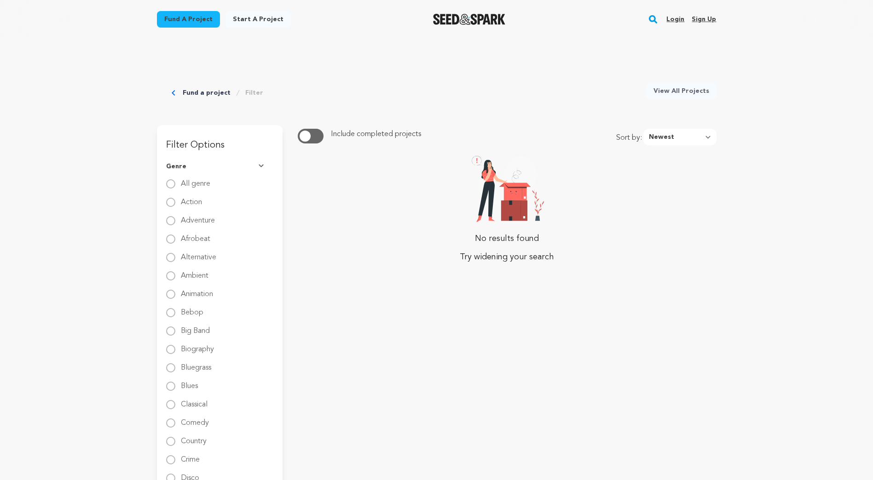  What do you see at coordinates (197, 291) in the screenshot?
I see `label: Animation` at bounding box center [197, 291].